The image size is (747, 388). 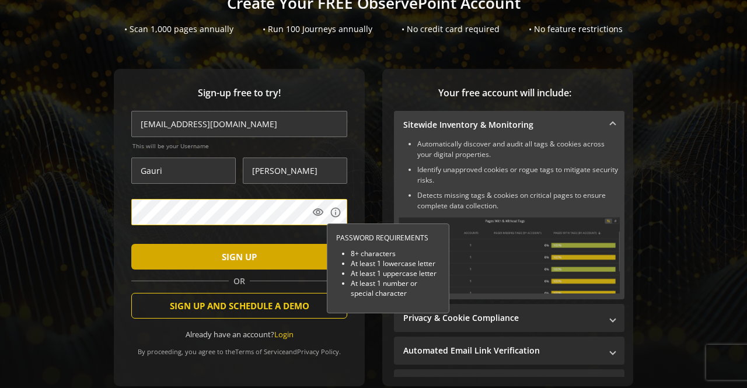 What do you see at coordinates (239, 124) in the screenshot?
I see `input: Email Address (name@work-email.com) *` at bounding box center [239, 124].